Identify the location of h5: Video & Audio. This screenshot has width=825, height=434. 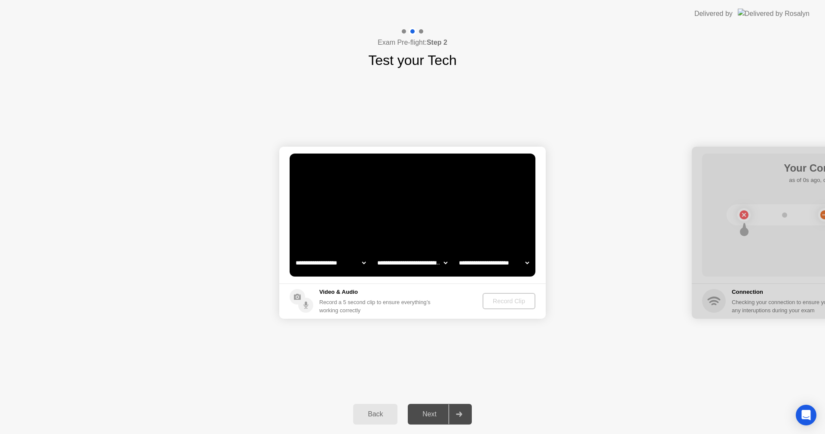
(376, 292).